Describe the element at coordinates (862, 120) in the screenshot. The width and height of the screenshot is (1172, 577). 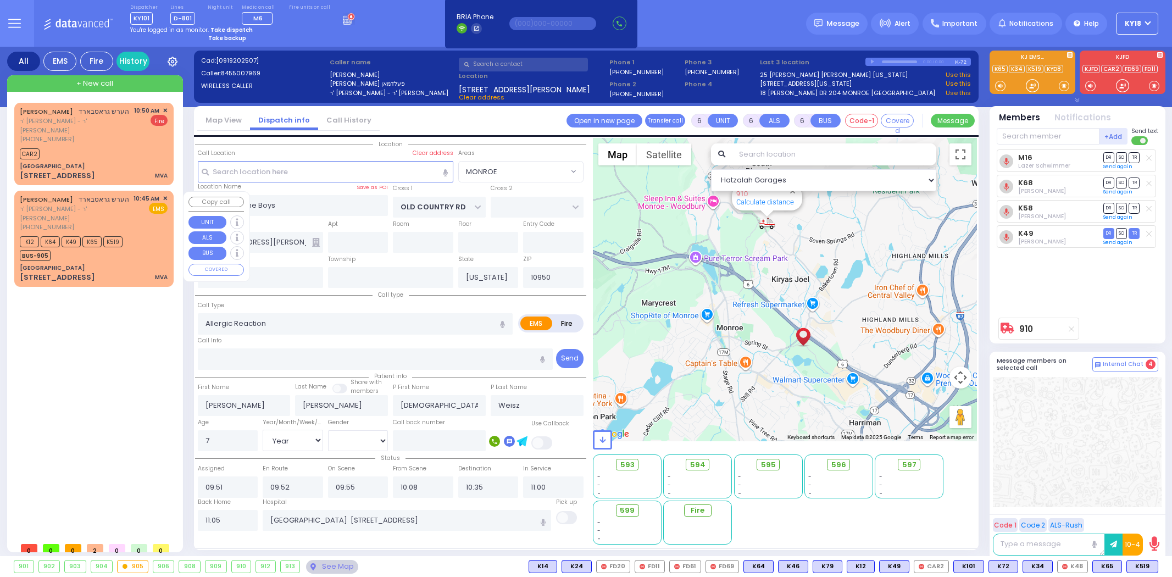
I see `button: Code-1` at that location.